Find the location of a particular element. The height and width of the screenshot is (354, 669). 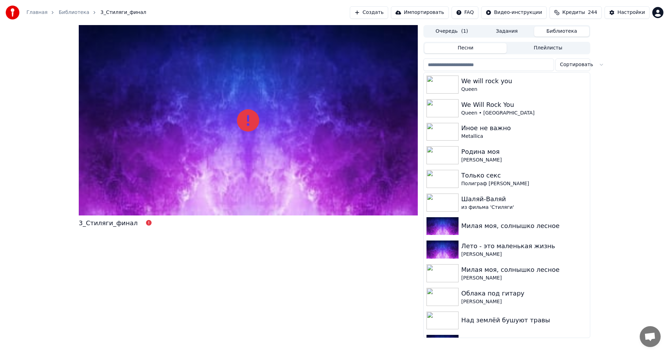

div: Иное не важно is located at coordinates (524, 128).